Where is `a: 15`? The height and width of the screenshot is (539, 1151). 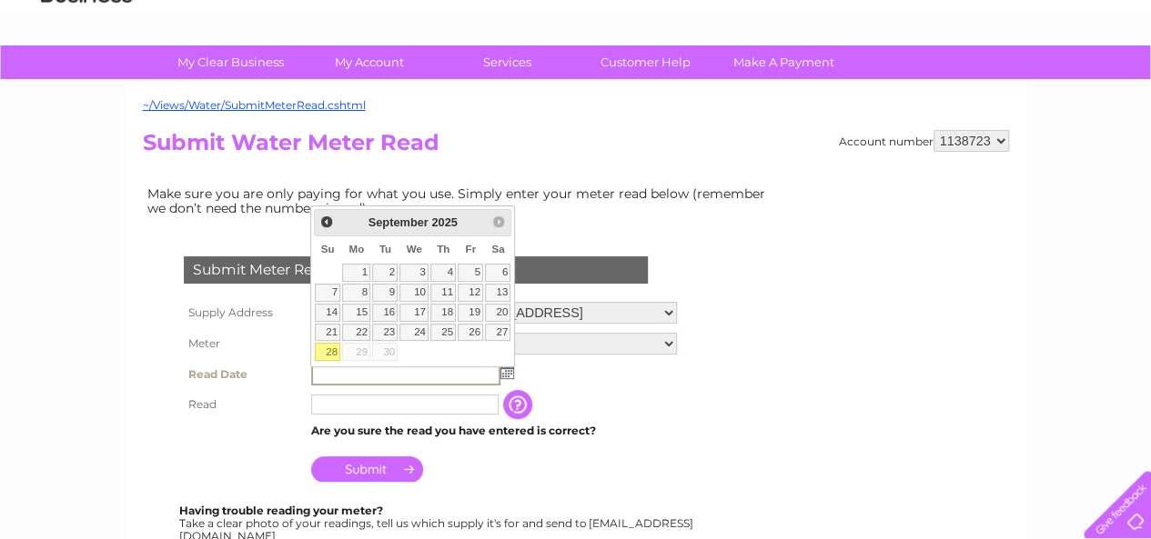
a: 15 is located at coordinates (356, 313).